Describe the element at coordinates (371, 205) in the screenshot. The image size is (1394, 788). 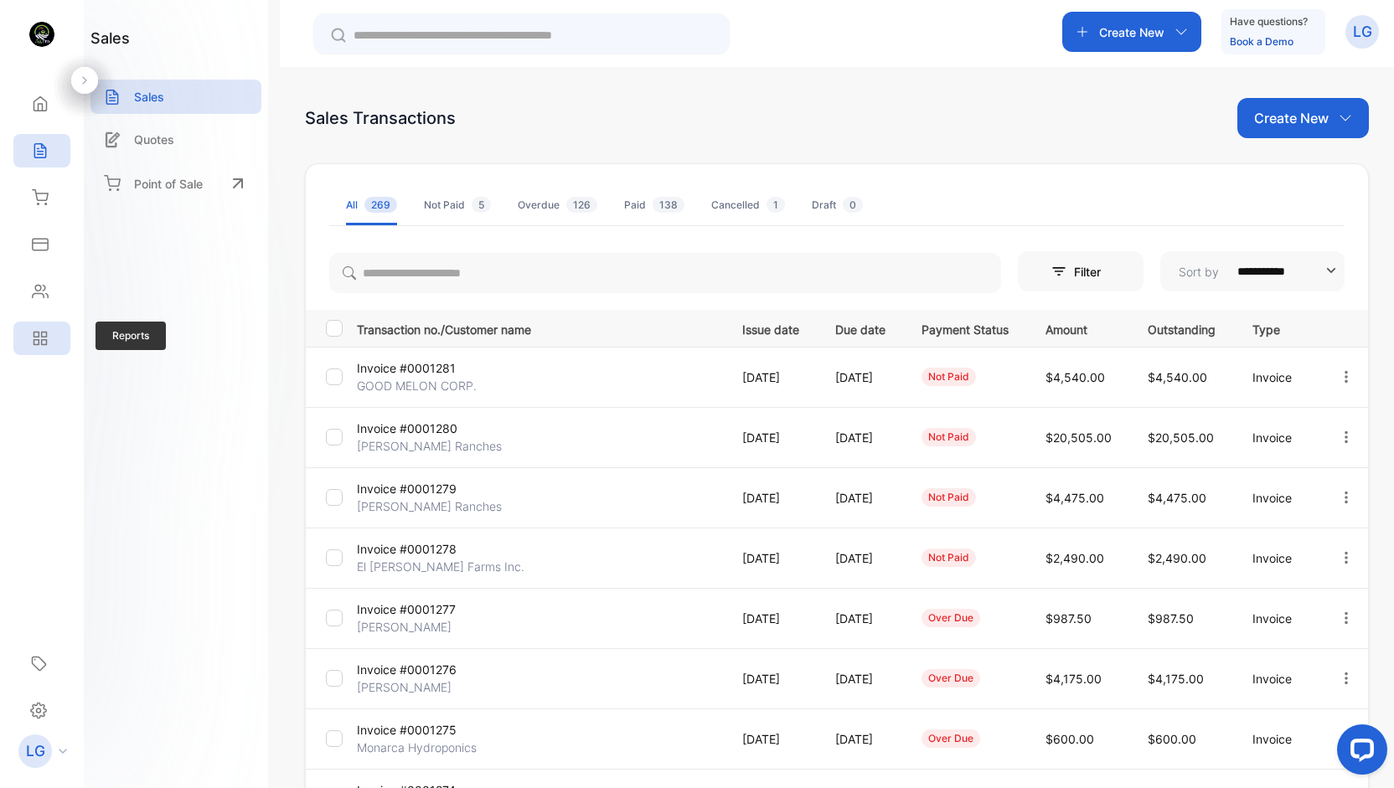
I see `div: All` at that location.